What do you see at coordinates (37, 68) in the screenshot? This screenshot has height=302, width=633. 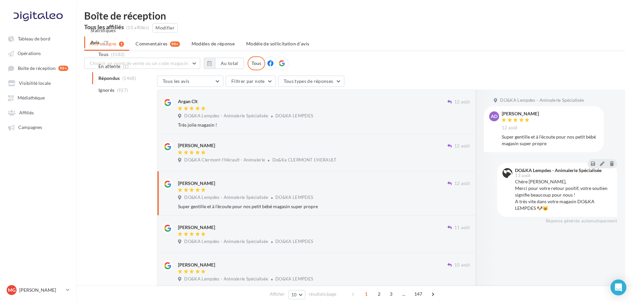 I see `span: Boîte de réception` at bounding box center [37, 68].